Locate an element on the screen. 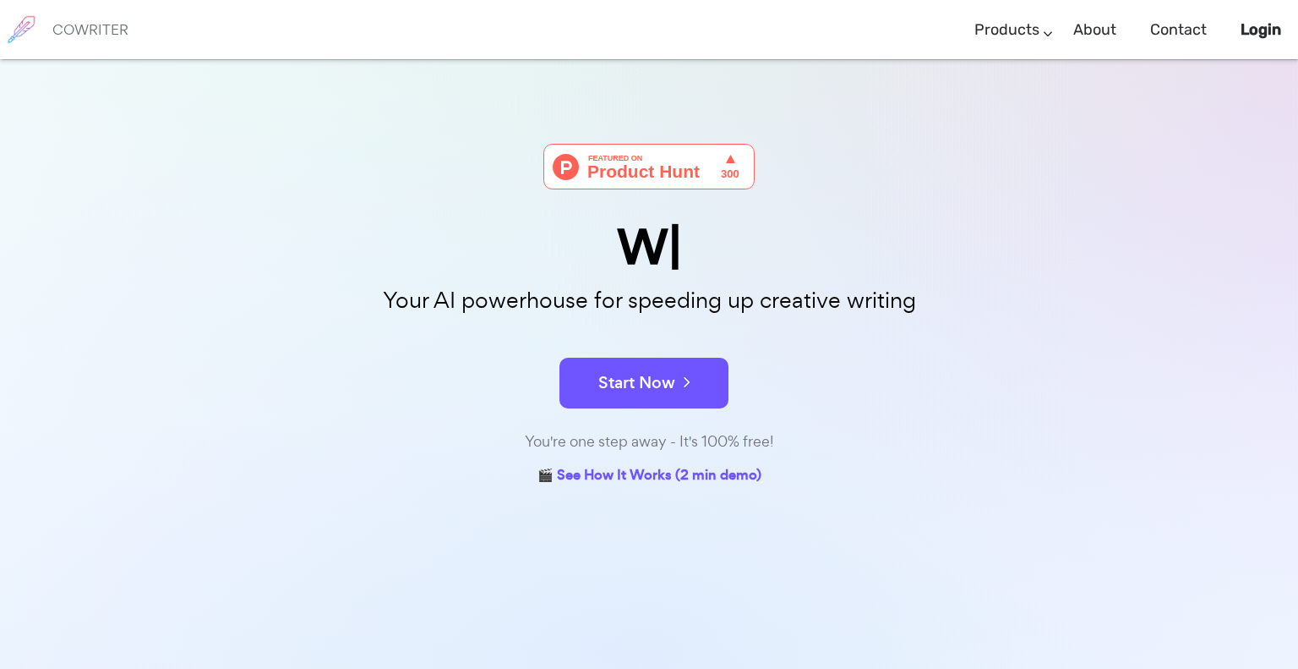 This screenshot has width=1298, height=669. div: W is located at coordinates (649, 247).